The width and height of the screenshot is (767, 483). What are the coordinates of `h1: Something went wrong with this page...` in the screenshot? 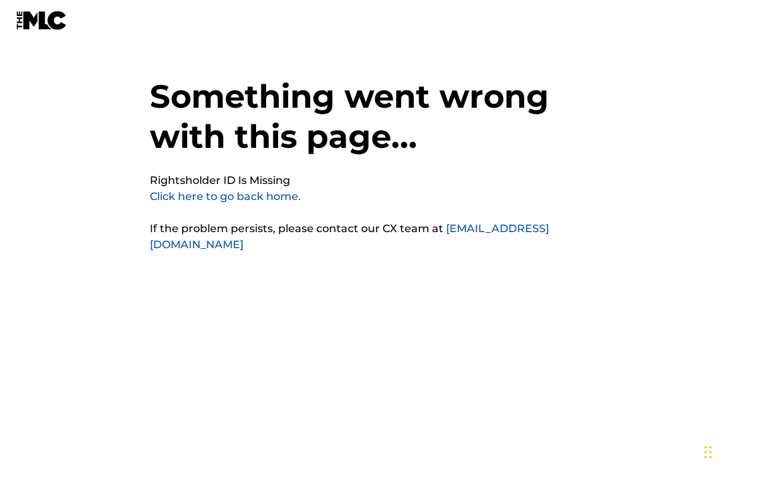 It's located at (384, 124).